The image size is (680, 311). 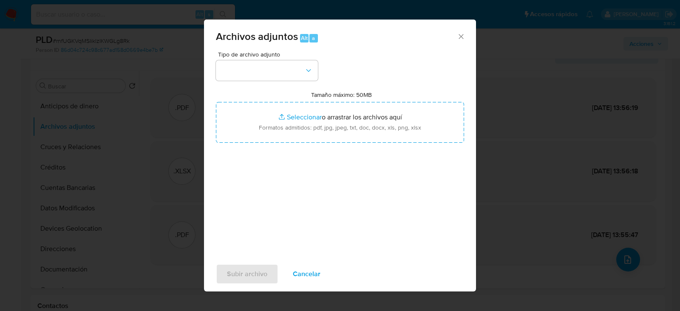 I want to click on span: a, so click(x=313, y=38).